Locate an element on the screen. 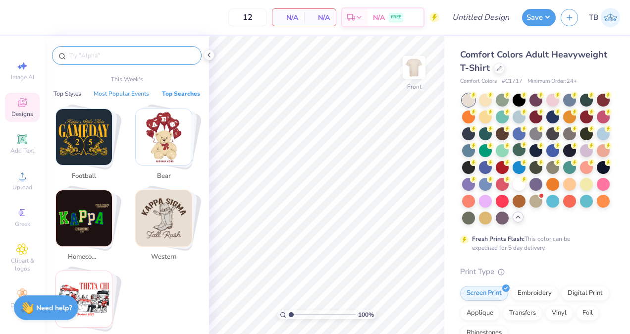 The width and height of the screenshot is (630, 334). button: Save is located at coordinates (539, 17).